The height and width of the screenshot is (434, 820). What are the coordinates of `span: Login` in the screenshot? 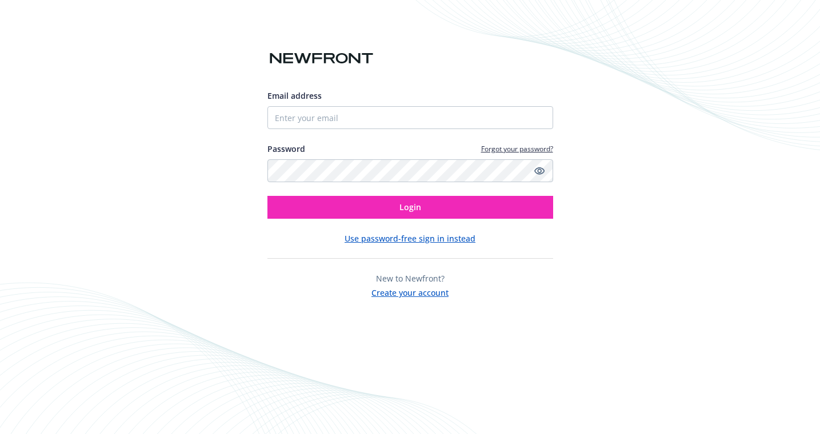 It's located at (410, 207).